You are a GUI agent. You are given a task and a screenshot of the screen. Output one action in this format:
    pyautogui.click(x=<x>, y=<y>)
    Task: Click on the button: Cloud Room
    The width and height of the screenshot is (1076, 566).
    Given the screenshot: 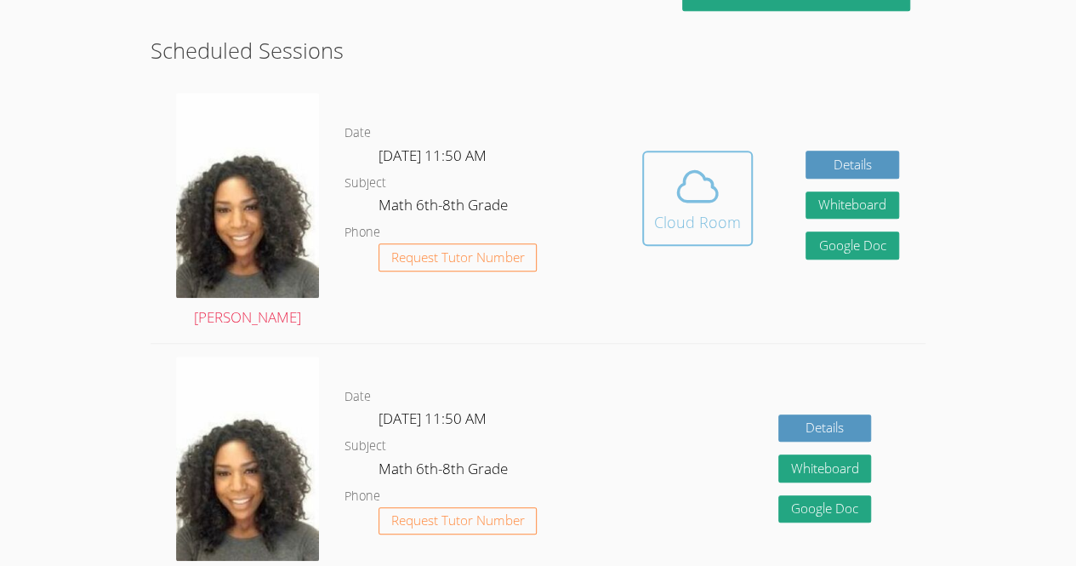 What is the action you would take?
    pyautogui.click(x=697, y=198)
    